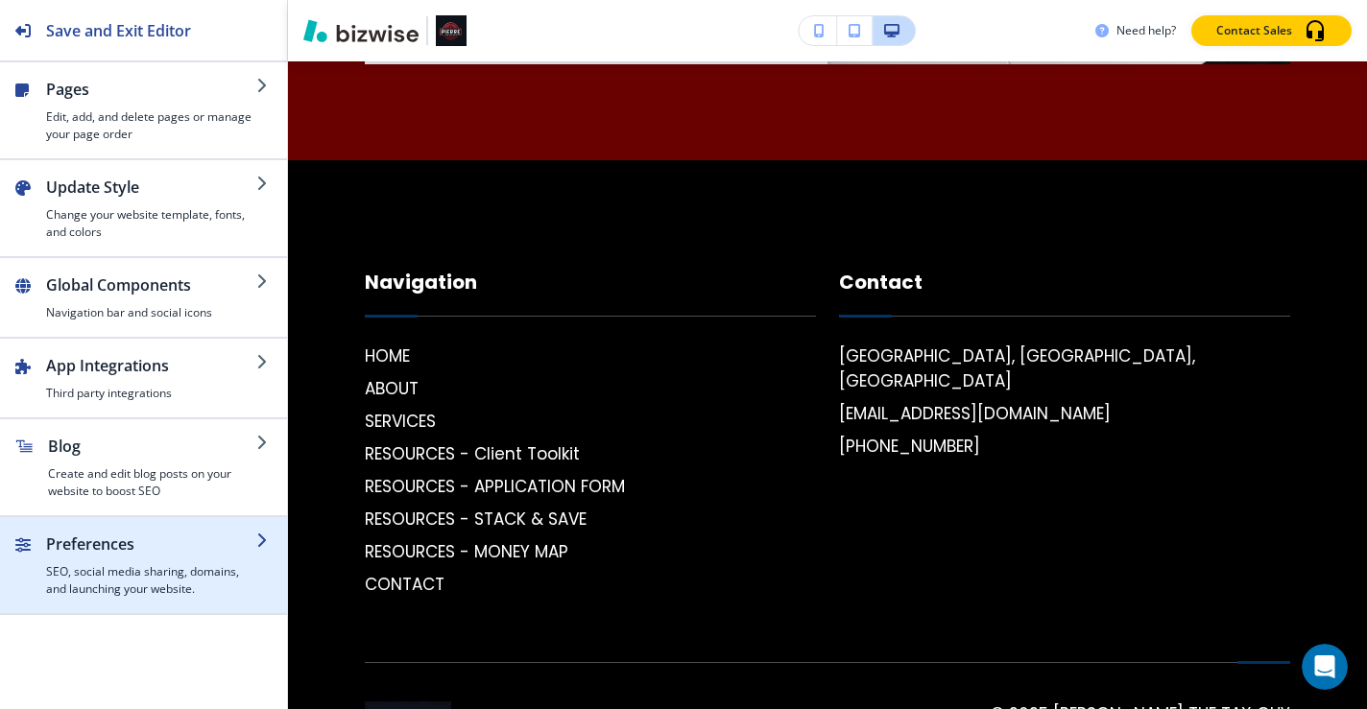 The image size is (1367, 709). I want to click on h6: CONTACT, so click(590, 585).